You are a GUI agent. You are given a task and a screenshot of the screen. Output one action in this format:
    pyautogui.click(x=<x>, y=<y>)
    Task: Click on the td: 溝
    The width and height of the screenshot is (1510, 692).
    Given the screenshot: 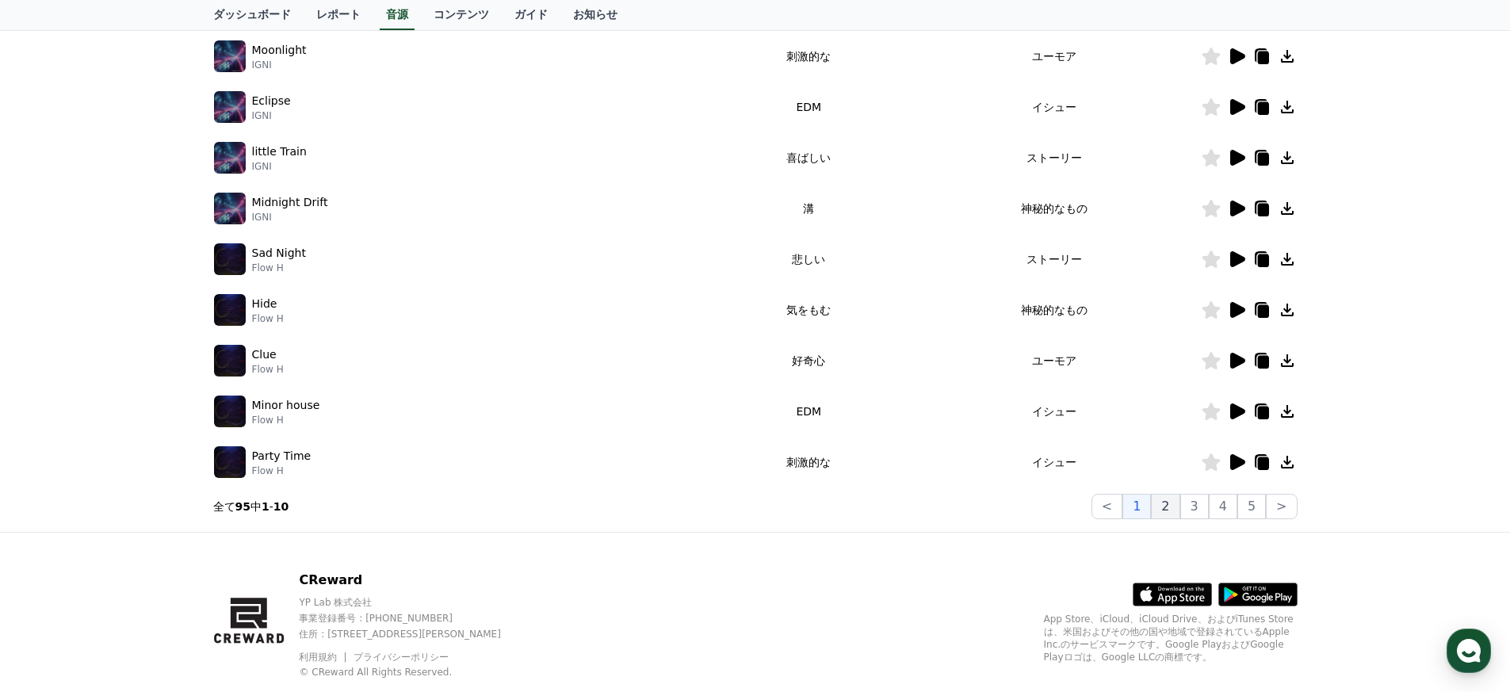 What is the action you would take?
    pyautogui.click(x=808, y=208)
    